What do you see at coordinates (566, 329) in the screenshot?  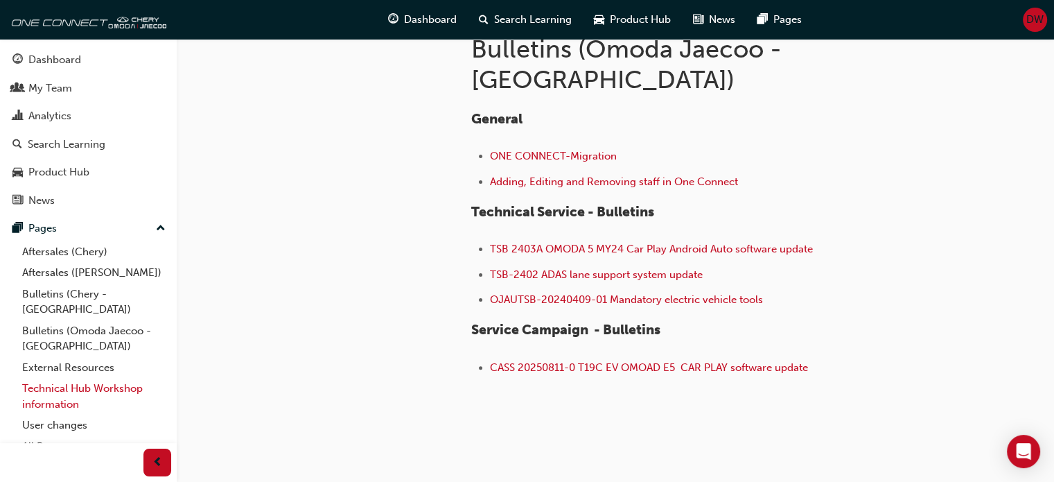 I see `span: Service Campaign - Bulletins` at bounding box center [566, 329].